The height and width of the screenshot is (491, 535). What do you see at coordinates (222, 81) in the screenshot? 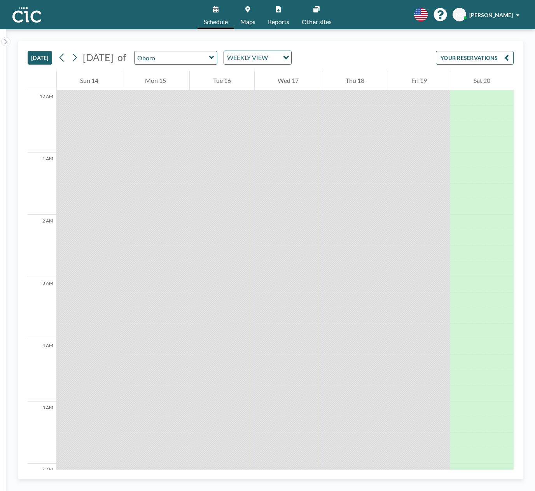
I see `div: Tue 16` at bounding box center [222, 81].